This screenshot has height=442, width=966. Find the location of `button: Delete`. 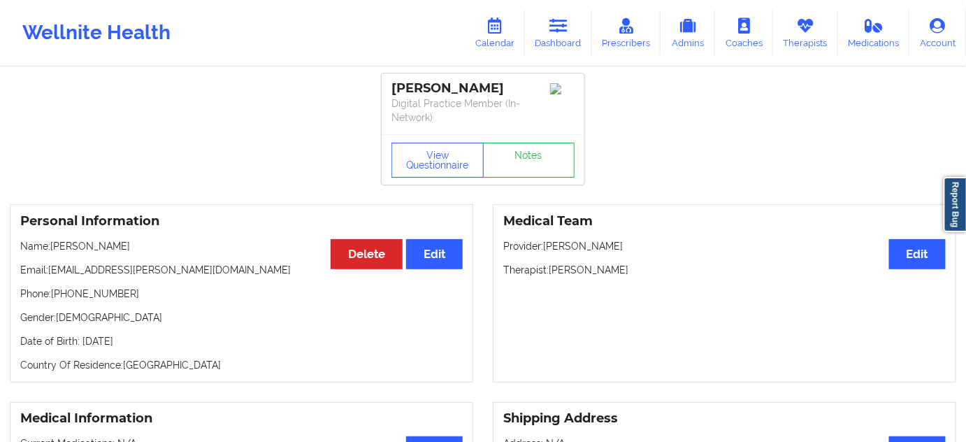

button: Delete is located at coordinates (366, 254).